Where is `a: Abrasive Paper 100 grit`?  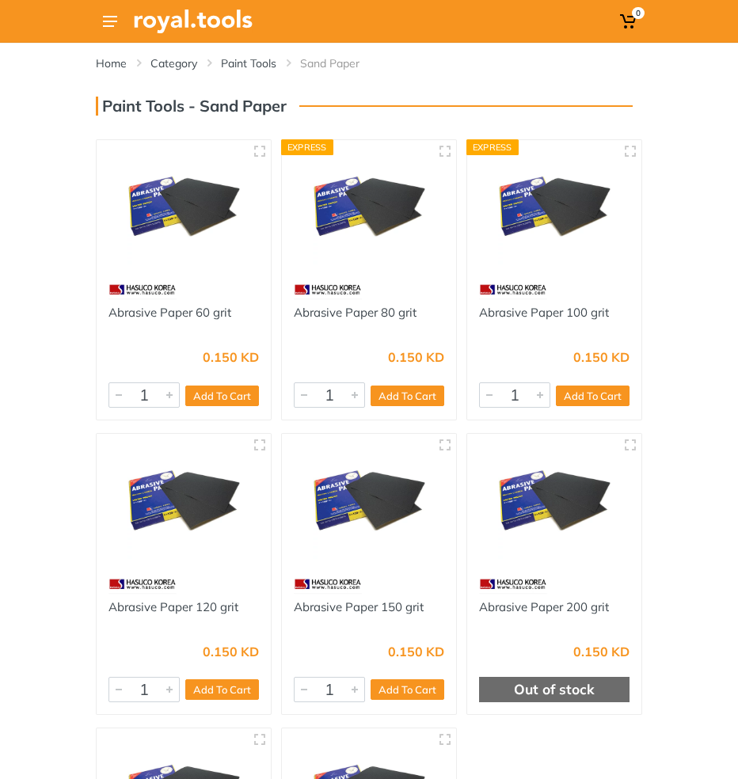
a: Abrasive Paper 100 grit is located at coordinates (544, 312).